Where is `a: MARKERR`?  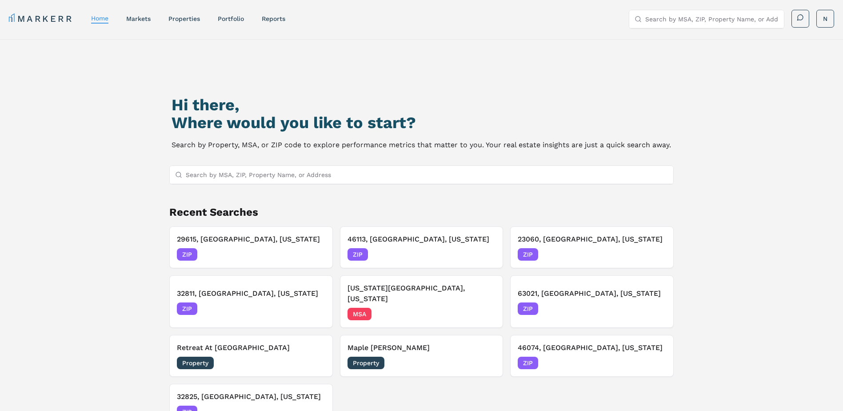 a: MARKERR is located at coordinates (41, 19).